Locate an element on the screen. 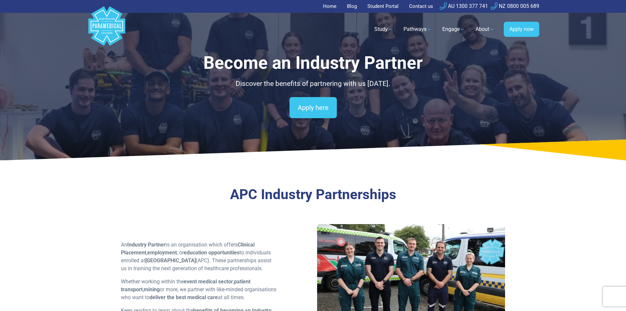 This screenshot has height=311, width=626. a: Study is located at coordinates (384, 29).